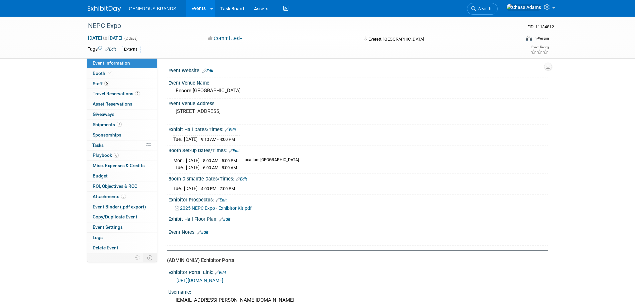 The width and height of the screenshot is (635, 306). Describe the element at coordinates (115, 217) in the screenshot. I see `span: Copy/Duplicate Event` at that location.